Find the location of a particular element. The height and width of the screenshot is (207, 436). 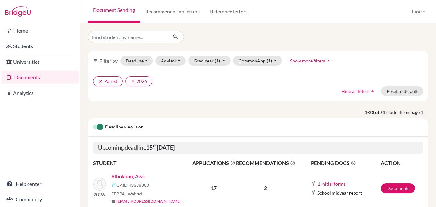

span: mail is located at coordinates (113, 202).